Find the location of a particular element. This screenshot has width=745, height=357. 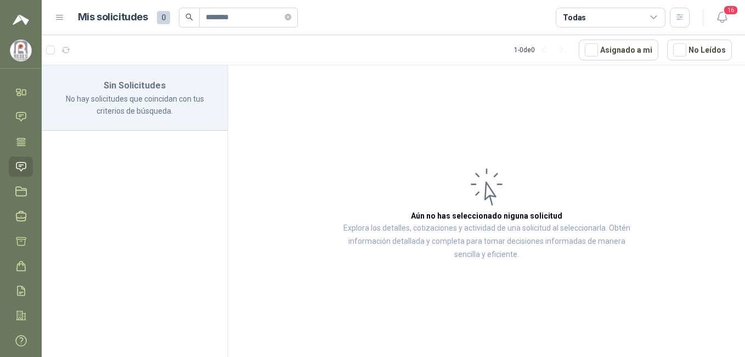

img: Logo peakr is located at coordinates (21, 20).